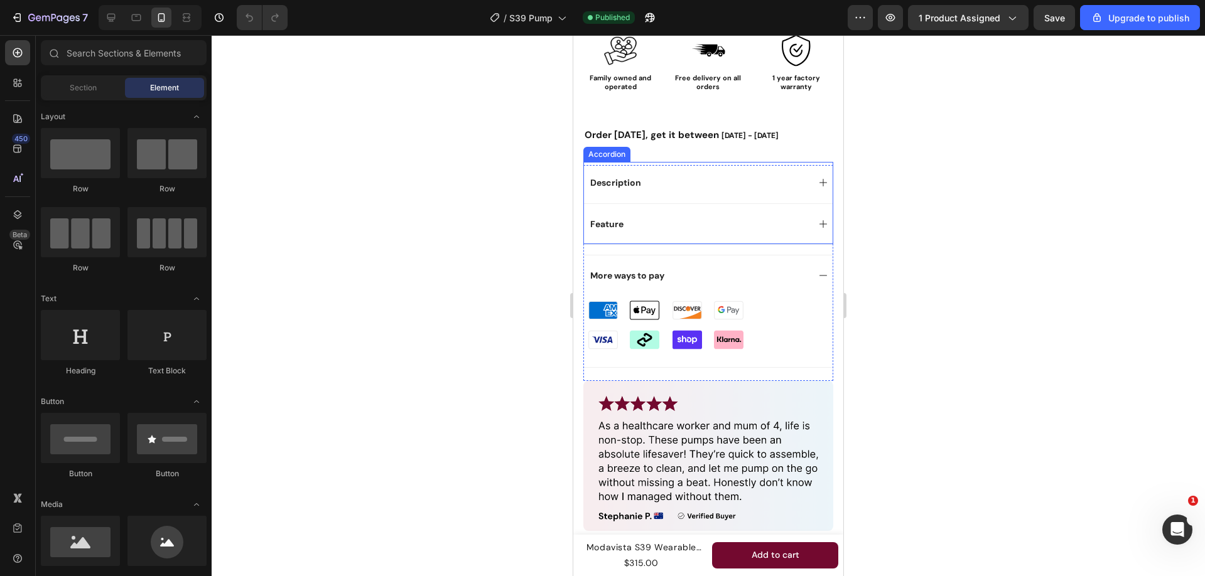  I want to click on p: 7, so click(85, 18).